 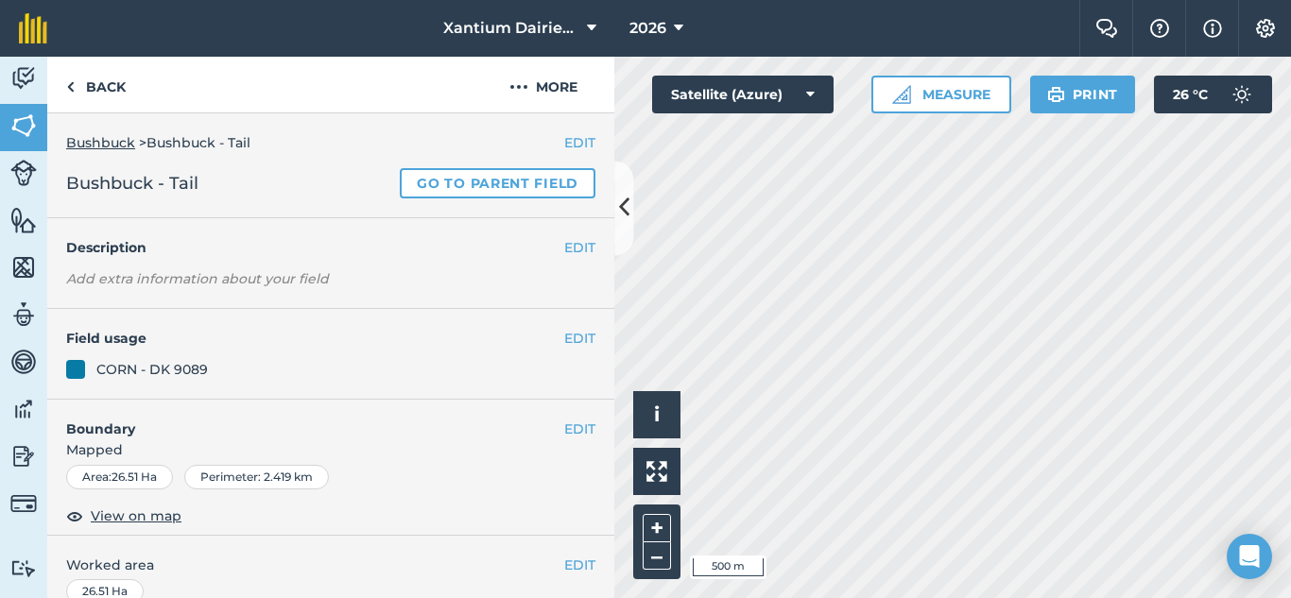 I want to click on span: i, so click(x=657, y=414).